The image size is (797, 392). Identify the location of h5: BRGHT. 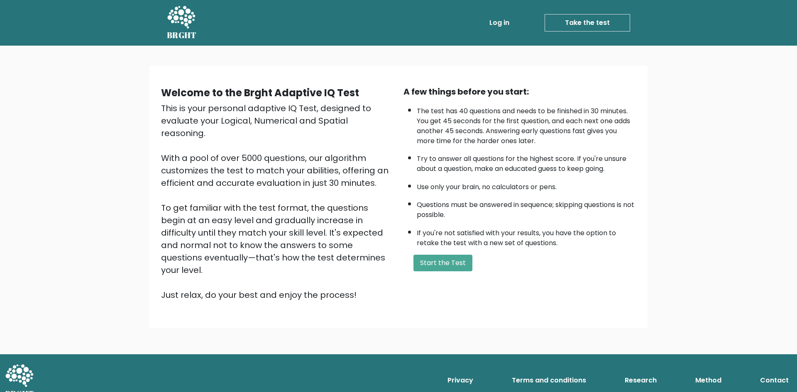
(182, 35).